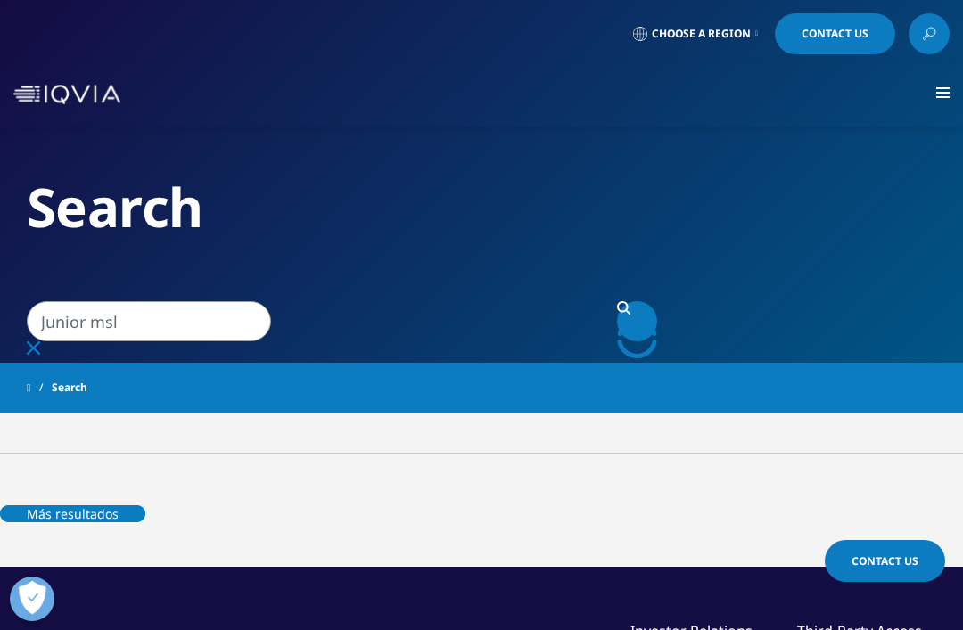 This screenshot has width=963, height=630. Describe the element at coordinates (366, 350) in the screenshot. I see `div: Borrar` at that location.